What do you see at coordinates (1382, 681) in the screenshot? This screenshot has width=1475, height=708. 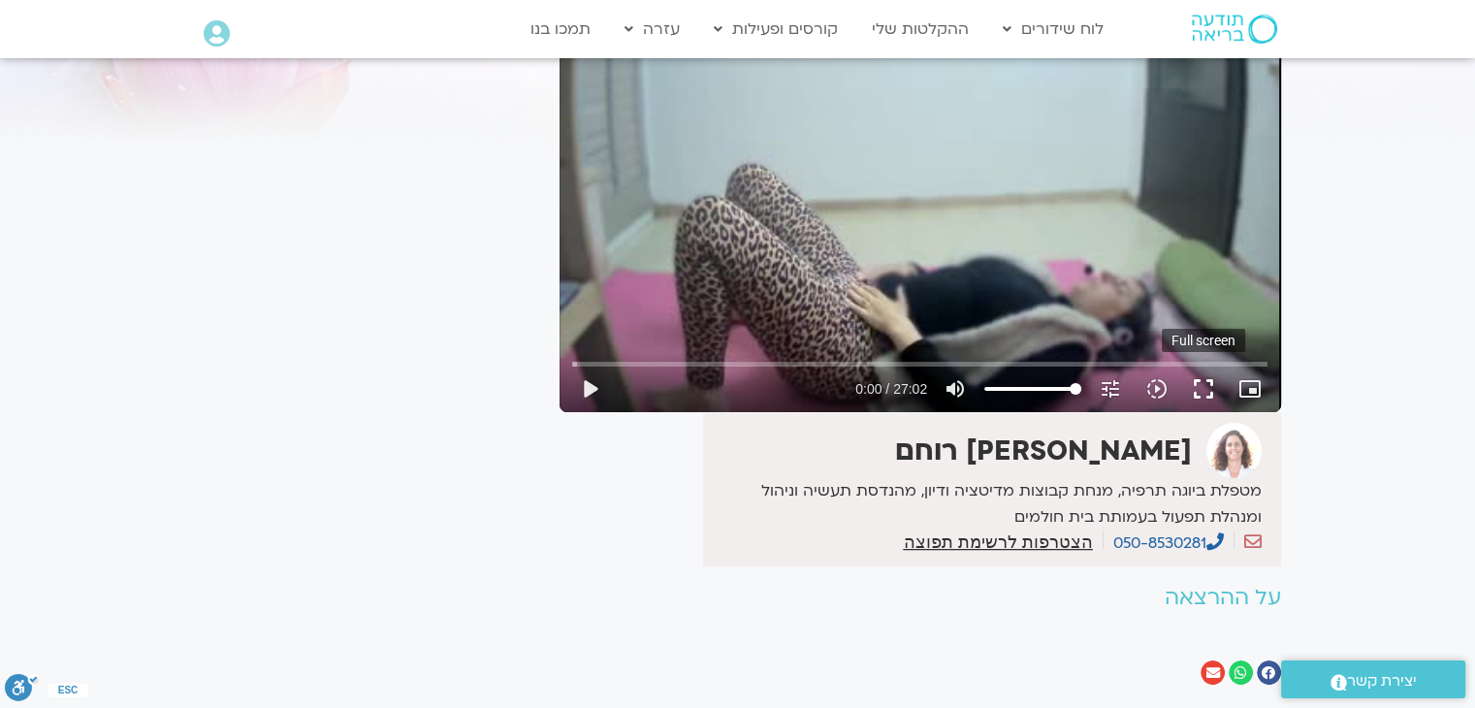 I see `span: יצירת קשר` at bounding box center [1382, 681].